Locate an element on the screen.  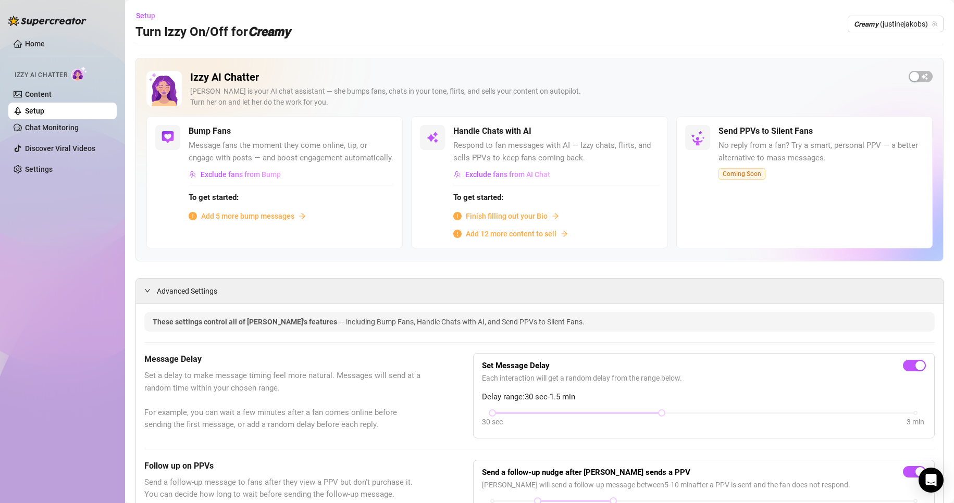
span: Respond to fan messages with AI — Izzy chats, flirts, and sells PPVs to keep fans coming back. is located at coordinates (556, 152).